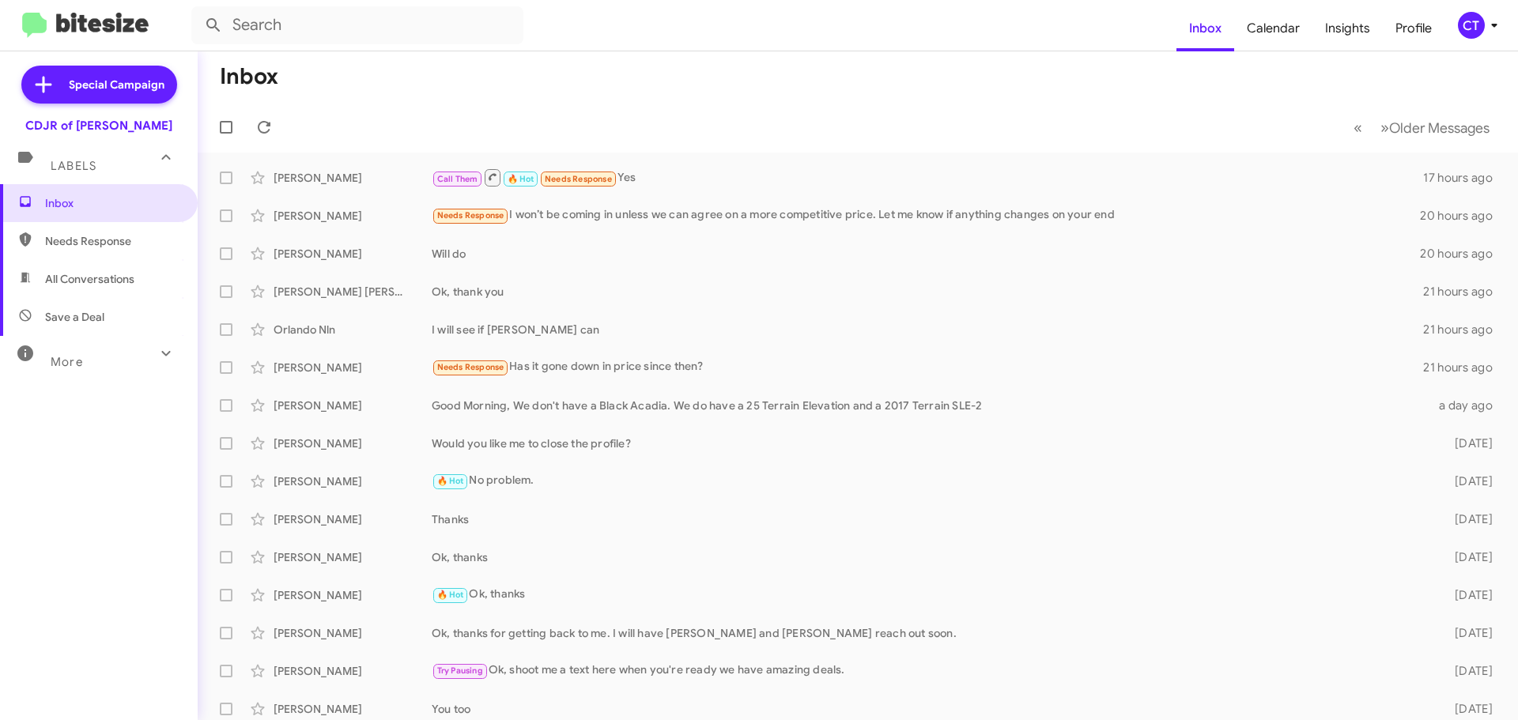 Image resolution: width=1518 pixels, height=720 pixels. I want to click on div: a day ago, so click(1467, 406).